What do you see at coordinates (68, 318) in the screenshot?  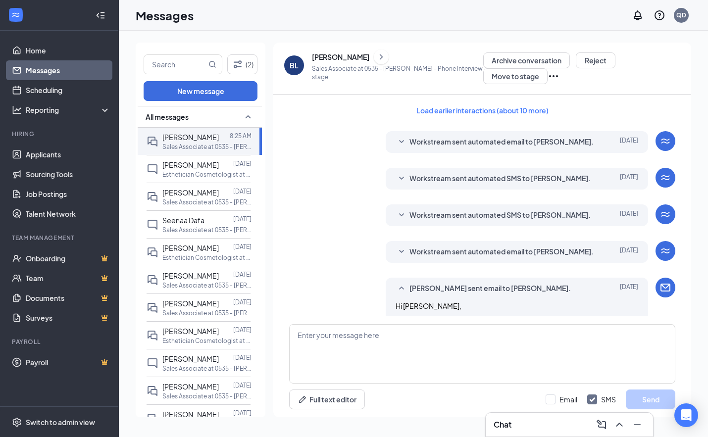 I see `a: SurveysCrown` at bounding box center [68, 318].